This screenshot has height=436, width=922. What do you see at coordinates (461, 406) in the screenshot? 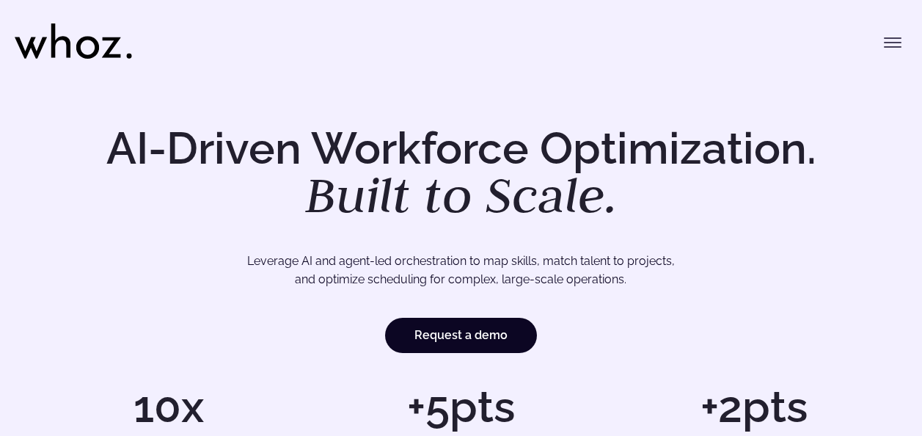
I see `h1: +5pts` at bounding box center [461, 406].